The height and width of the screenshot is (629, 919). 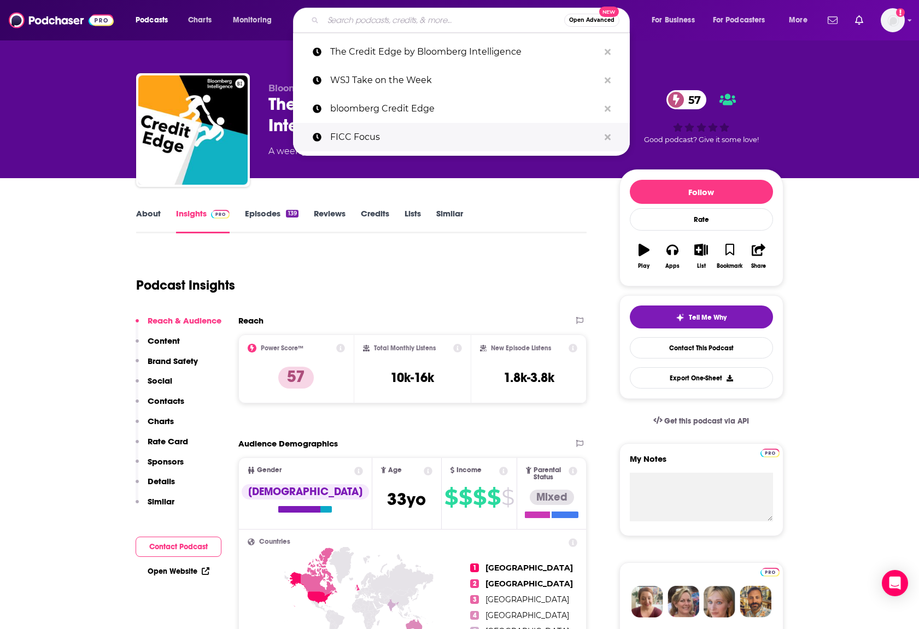 I want to click on span: Age, so click(x=395, y=470).